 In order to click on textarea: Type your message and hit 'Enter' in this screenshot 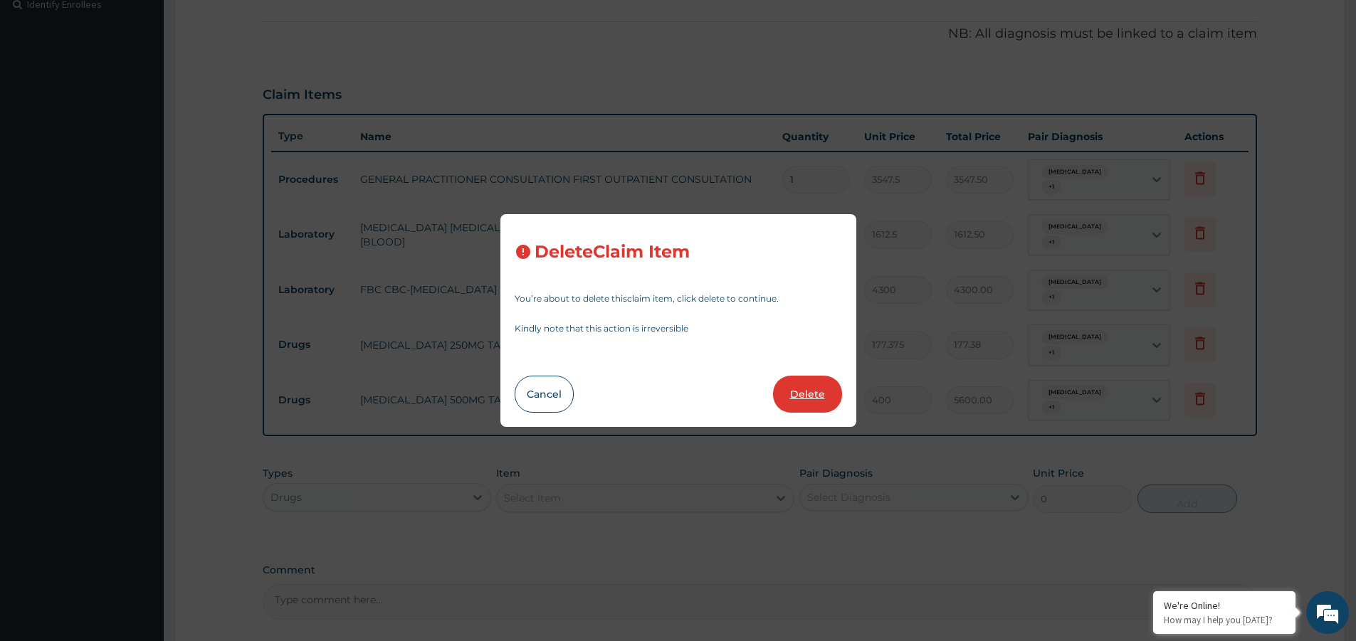, I will do `click(139, 414)`.